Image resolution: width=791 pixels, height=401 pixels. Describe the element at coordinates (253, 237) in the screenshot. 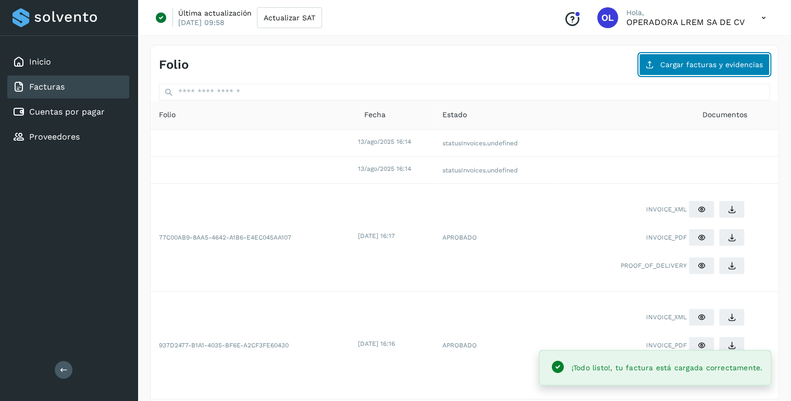

I see `td: 77C00AB9-8AA5-4642-A1B6-E4EC045AA107` at that location.